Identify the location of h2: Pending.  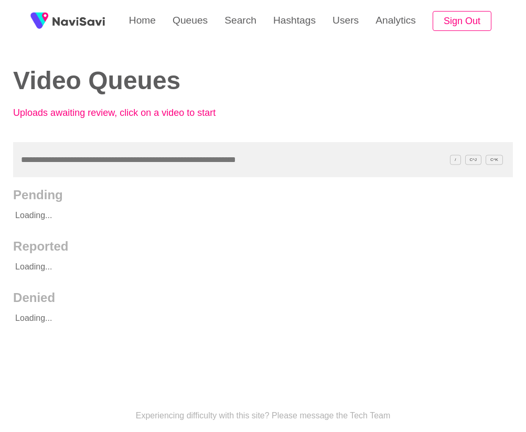
(263, 195).